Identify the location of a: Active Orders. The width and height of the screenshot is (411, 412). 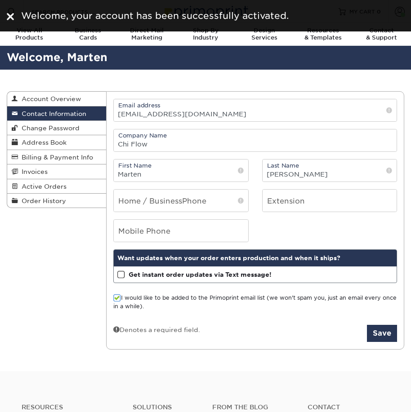
(57, 186).